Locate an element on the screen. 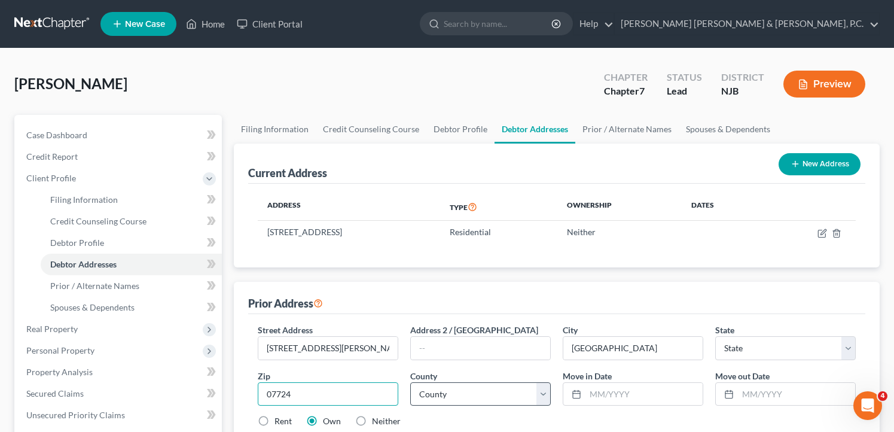 This screenshot has height=432, width=894. a: Secured Claims is located at coordinates (119, 393).